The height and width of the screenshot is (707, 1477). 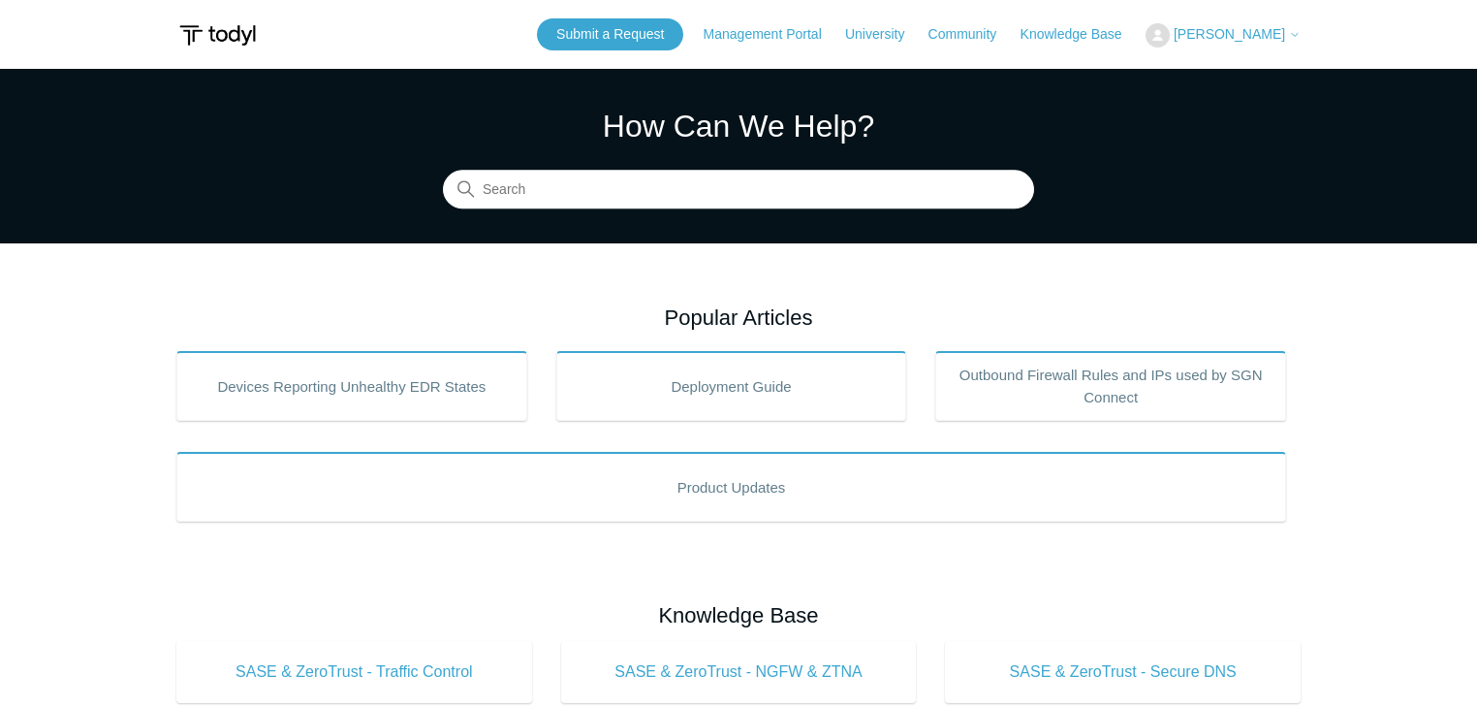 I want to click on a: University, so click(x=884, y=34).